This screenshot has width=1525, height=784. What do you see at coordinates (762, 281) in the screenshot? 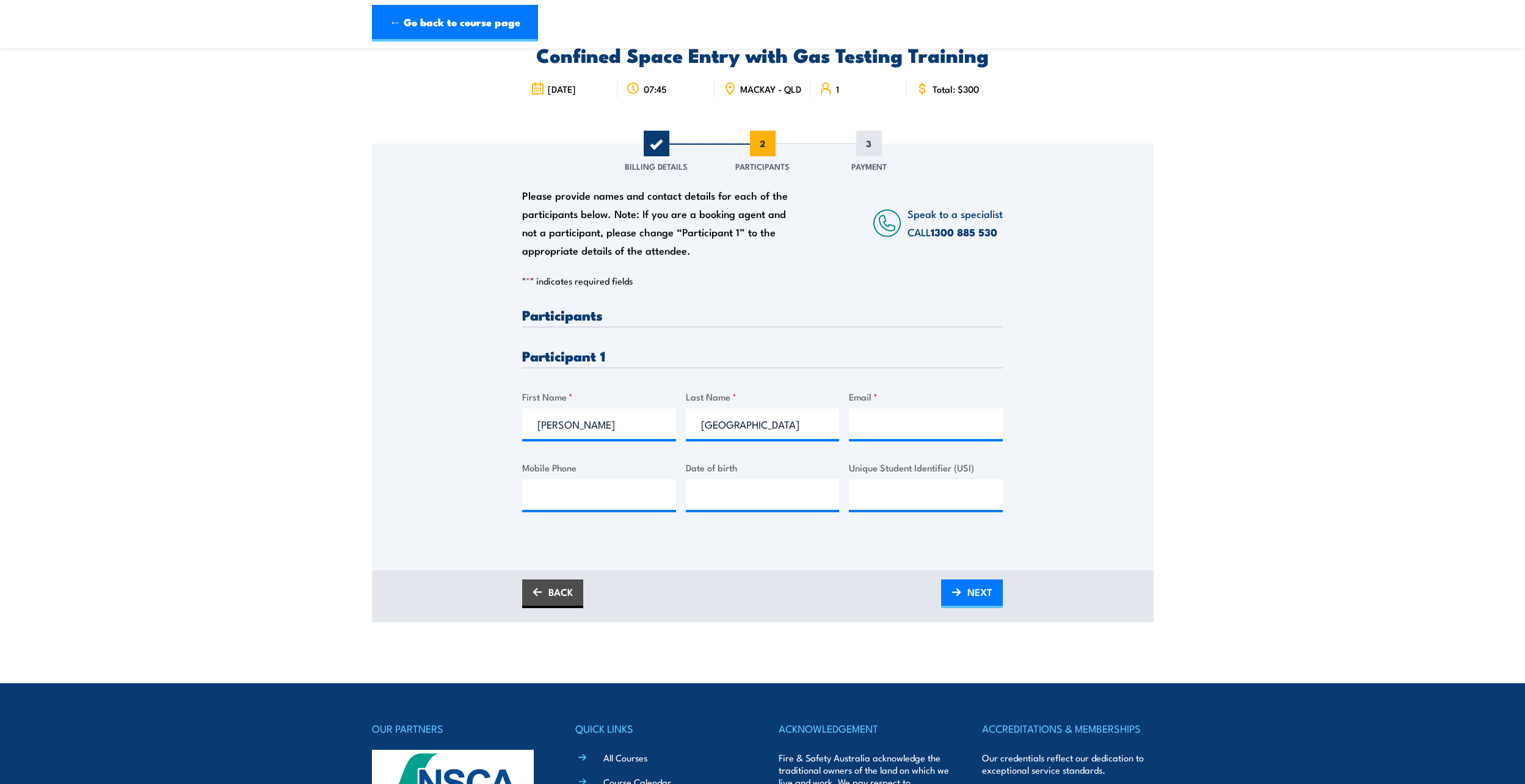
I see `p: " " indicates required fields` at bounding box center [762, 281].